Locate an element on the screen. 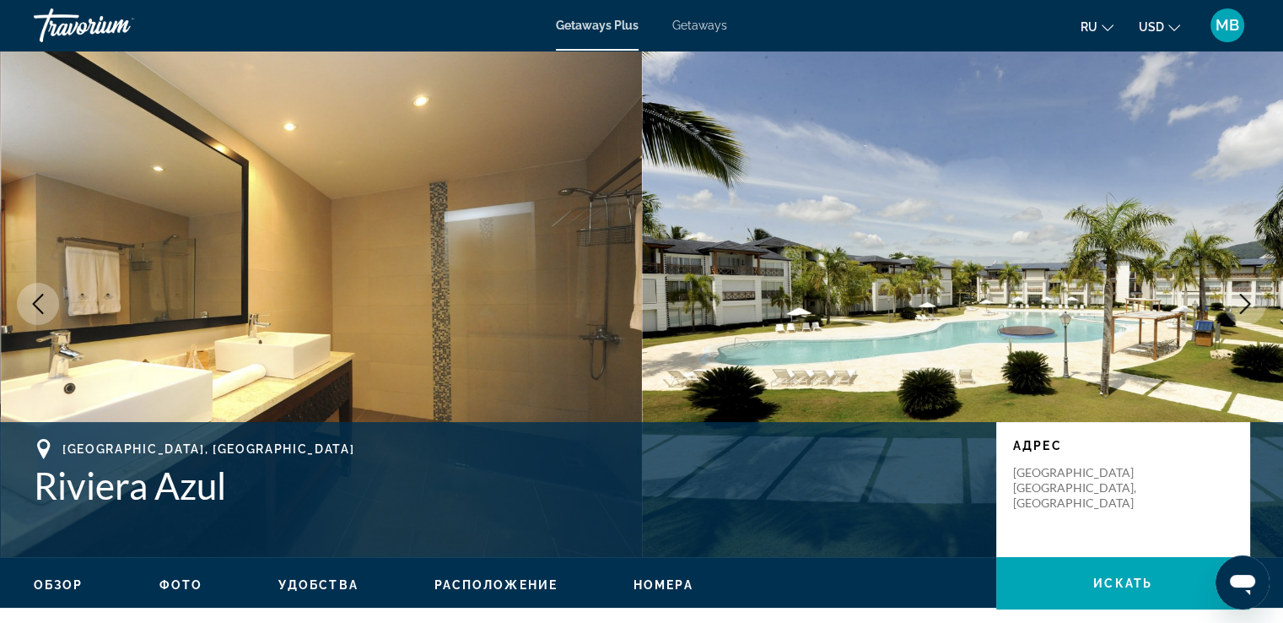 The image size is (1283, 623). button: искать is located at coordinates (1123, 583).